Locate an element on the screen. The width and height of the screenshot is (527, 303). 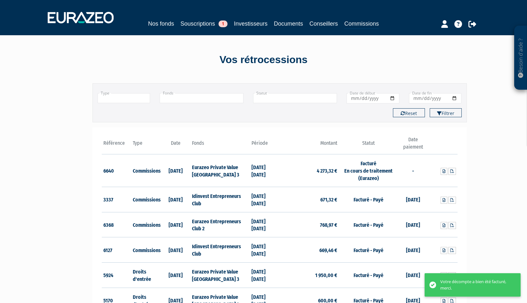
a: Commissions is located at coordinates (362, 24).